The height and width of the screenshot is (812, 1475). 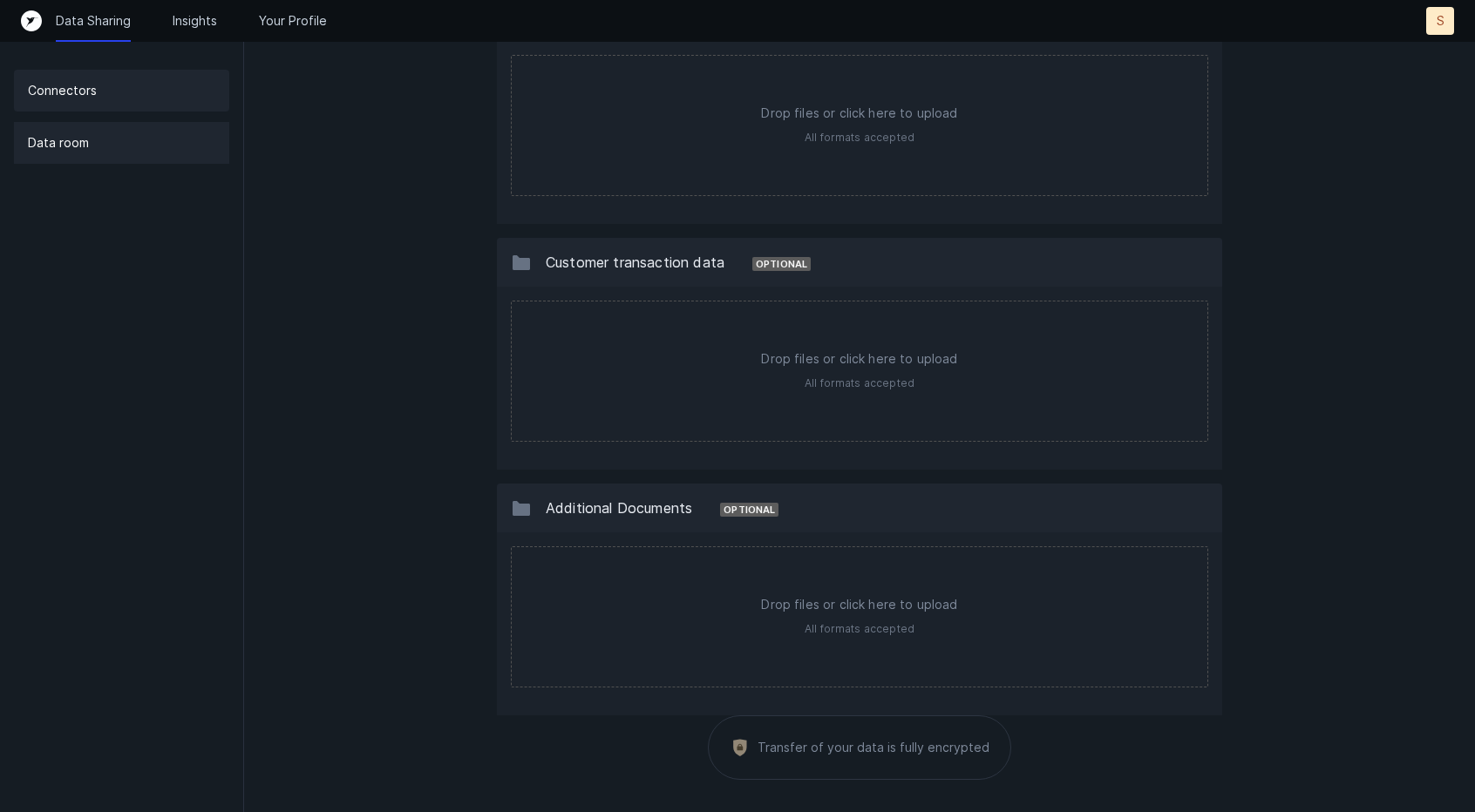 What do you see at coordinates (93, 21) in the screenshot?
I see `a: Data Sharing` at bounding box center [93, 21].